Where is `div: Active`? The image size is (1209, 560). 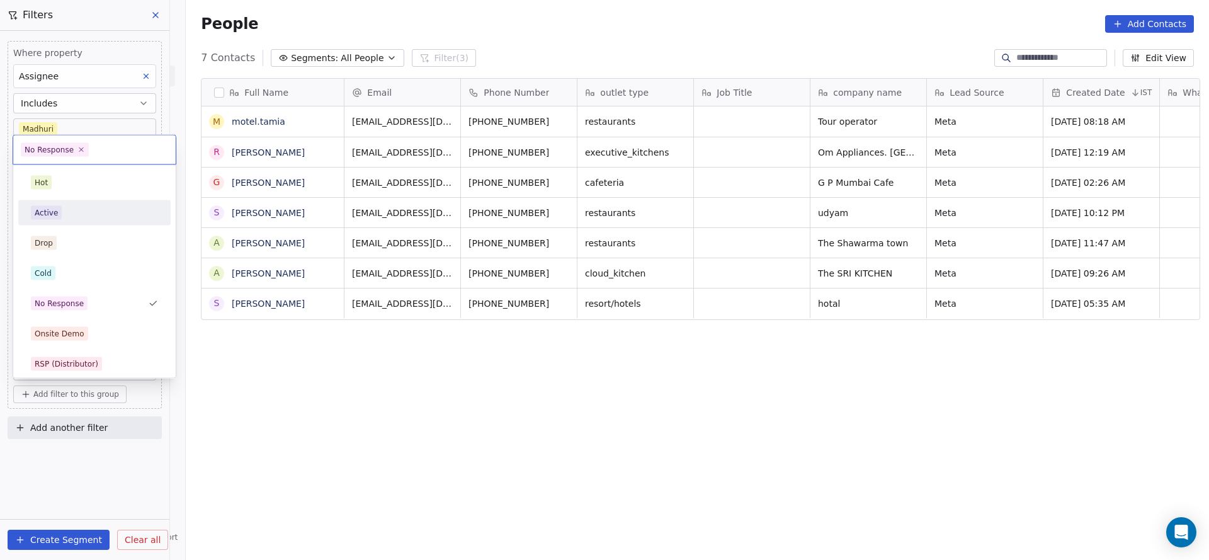 div: Active is located at coordinates (46, 213).